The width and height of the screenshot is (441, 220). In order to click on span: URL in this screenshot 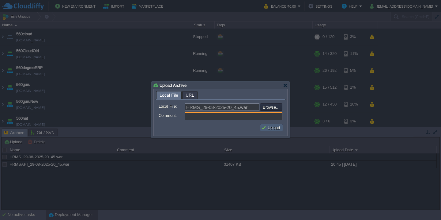, I will do `click(190, 95)`.